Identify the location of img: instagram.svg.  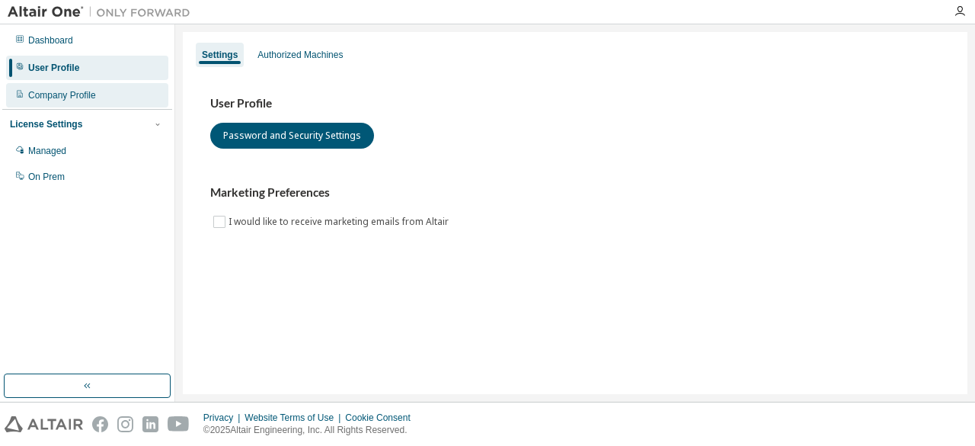
(125, 424).